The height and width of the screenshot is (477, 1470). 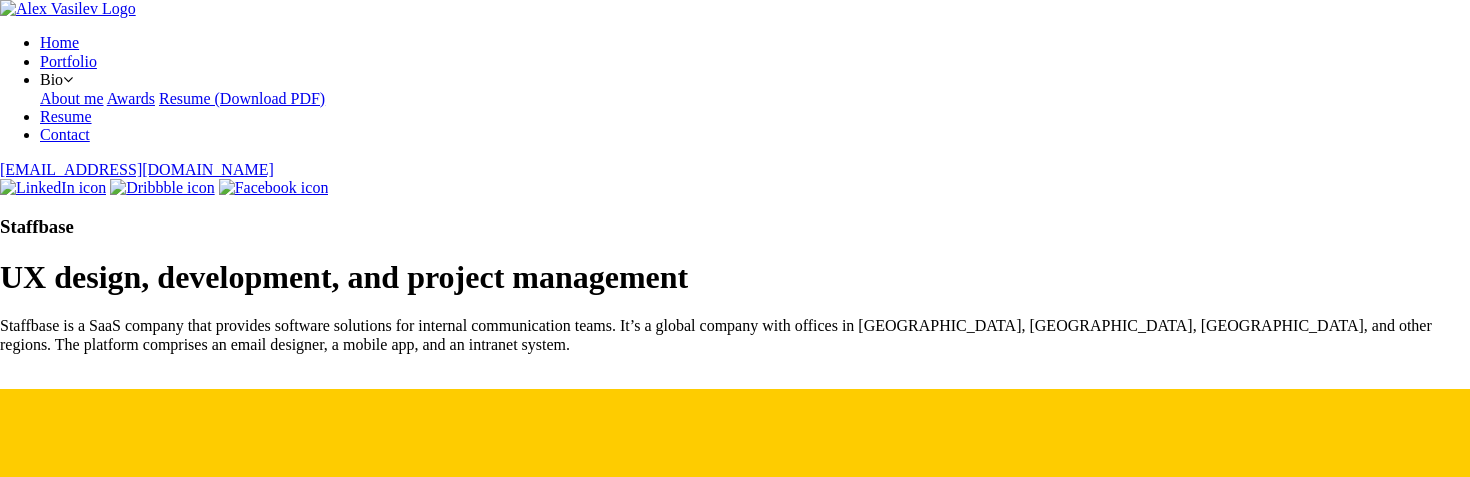 What do you see at coordinates (56, 79) in the screenshot?
I see `a: Bio` at bounding box center [56, 79].